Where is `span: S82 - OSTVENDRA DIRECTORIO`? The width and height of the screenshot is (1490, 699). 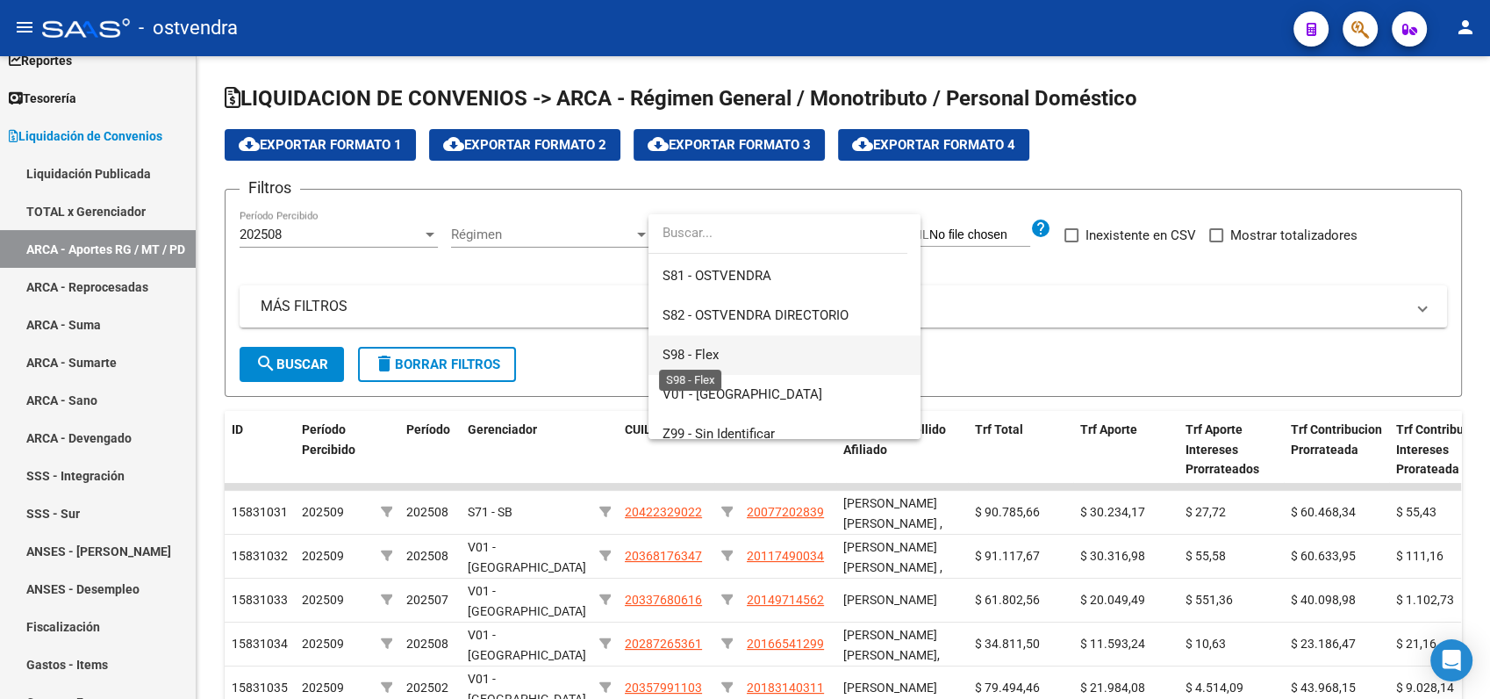 span: S82 - OSTVENDRA DIRECTORIO is located at coordinates (756, 315).